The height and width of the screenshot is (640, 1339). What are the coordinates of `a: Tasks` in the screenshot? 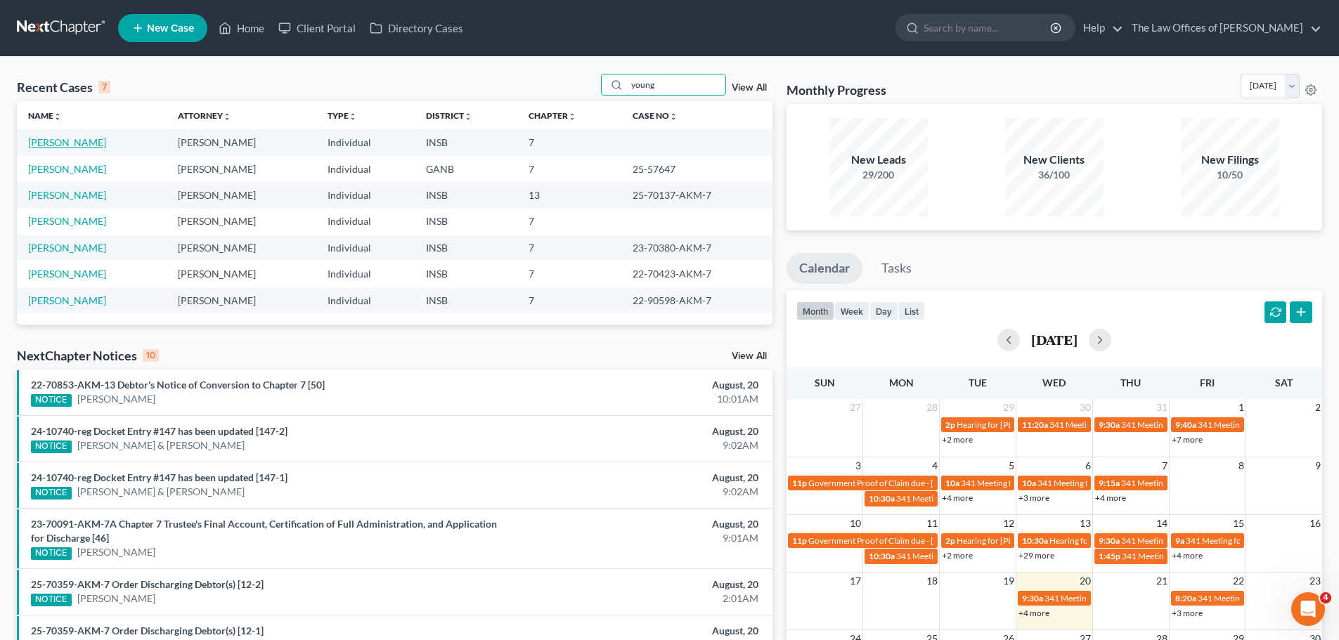 It's located at (896, 268).